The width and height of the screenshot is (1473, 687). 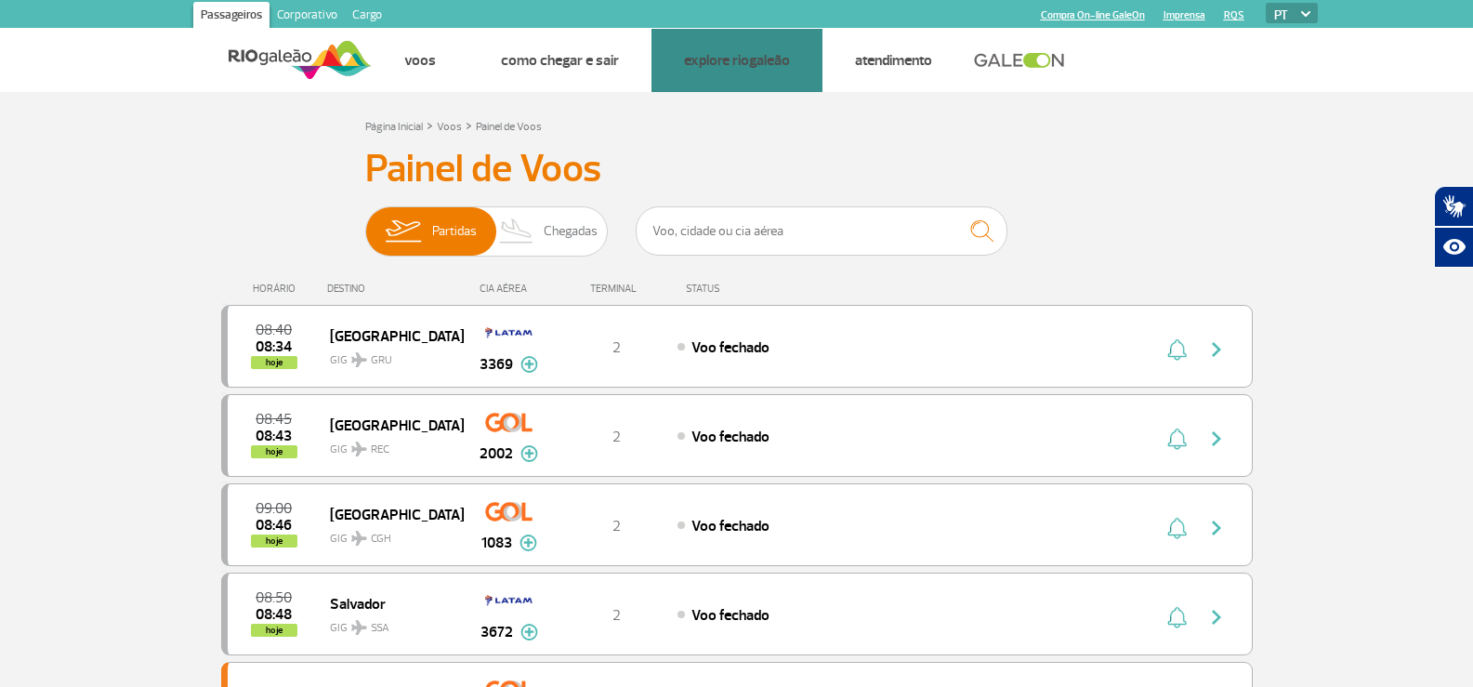 I want to click on a: Atendimento, so click(x=893, y=60).